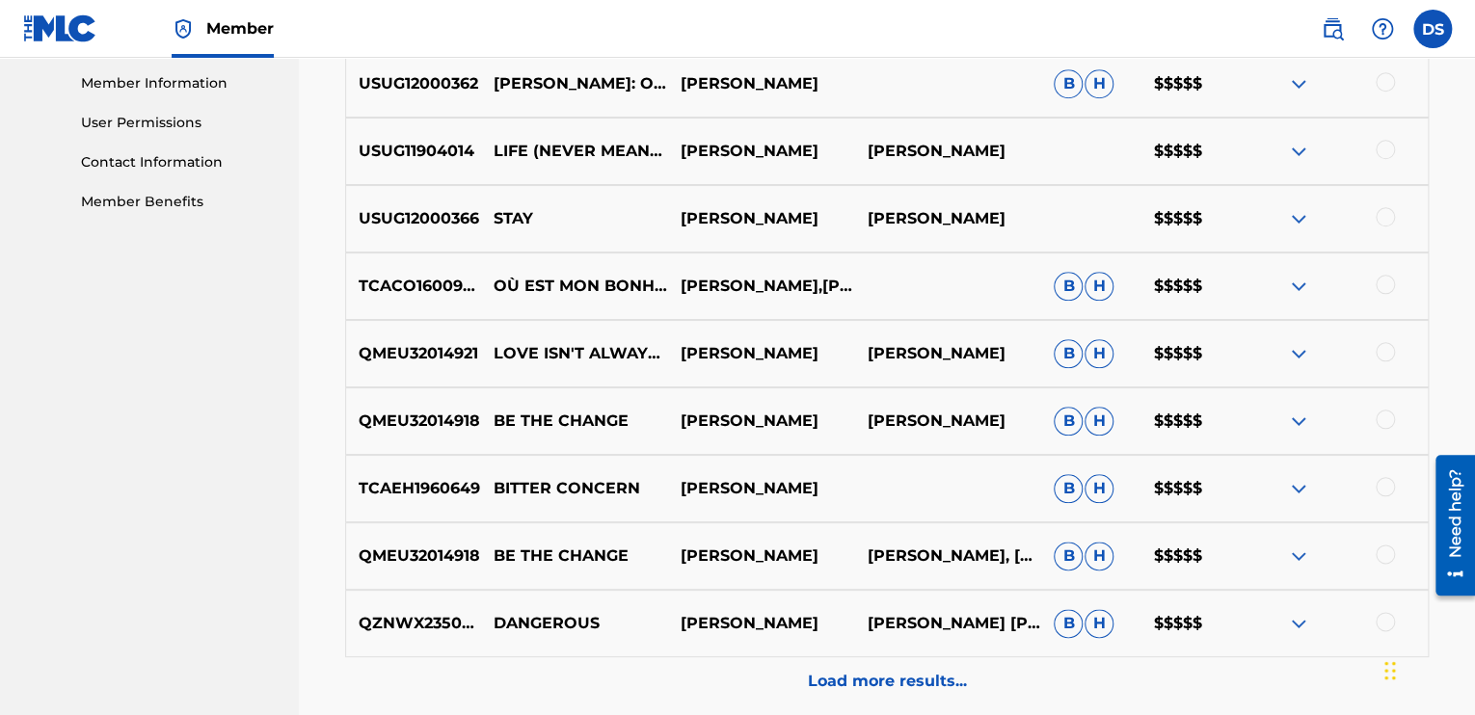  I want to click on p: USUG11904014, so click(414, 151).